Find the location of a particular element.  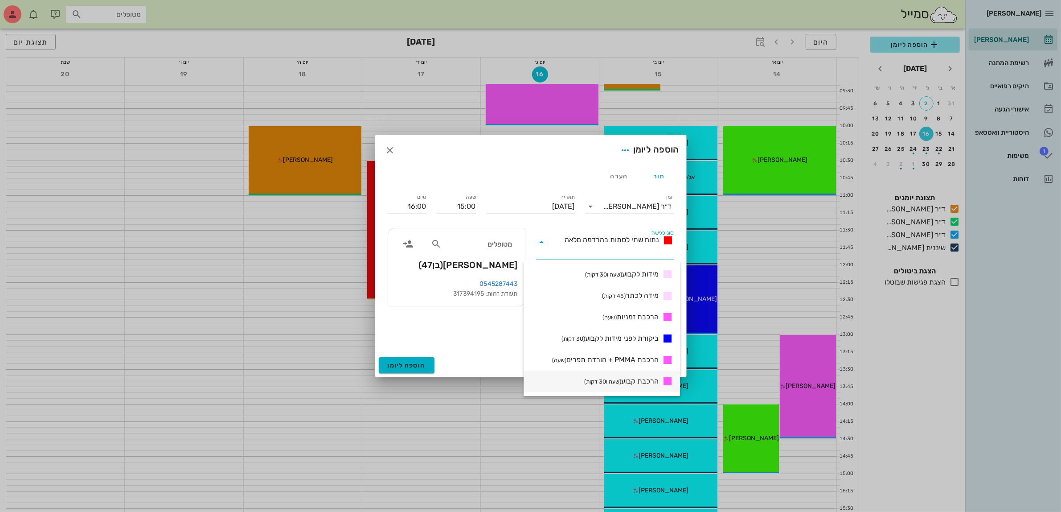

span: הרכבת PMMA + הורדת תפרים is located at coordinates (605, 360).